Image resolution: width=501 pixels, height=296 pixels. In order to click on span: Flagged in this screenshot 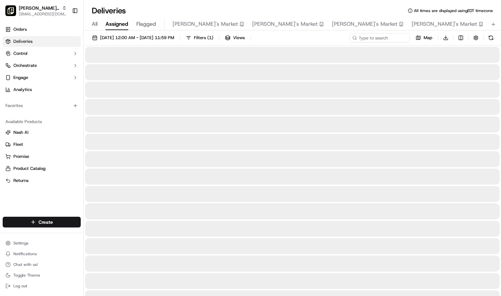, I will do `click(146, 24)`.